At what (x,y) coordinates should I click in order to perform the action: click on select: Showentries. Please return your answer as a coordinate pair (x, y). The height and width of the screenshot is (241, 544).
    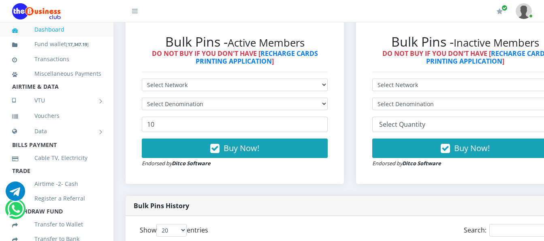
    Looking at the image, I should click on (171, 230).